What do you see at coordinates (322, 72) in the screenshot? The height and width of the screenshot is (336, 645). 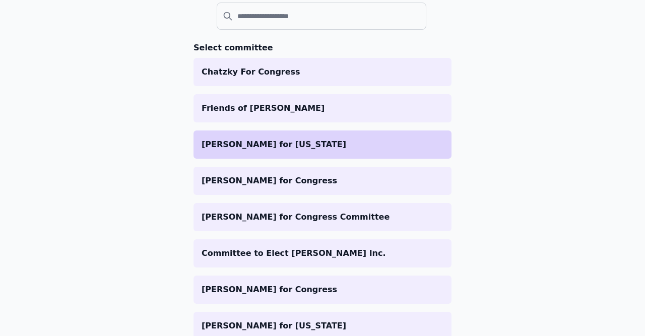 I see `p: Chatzky For Congress` at bounding box center [322, 72].